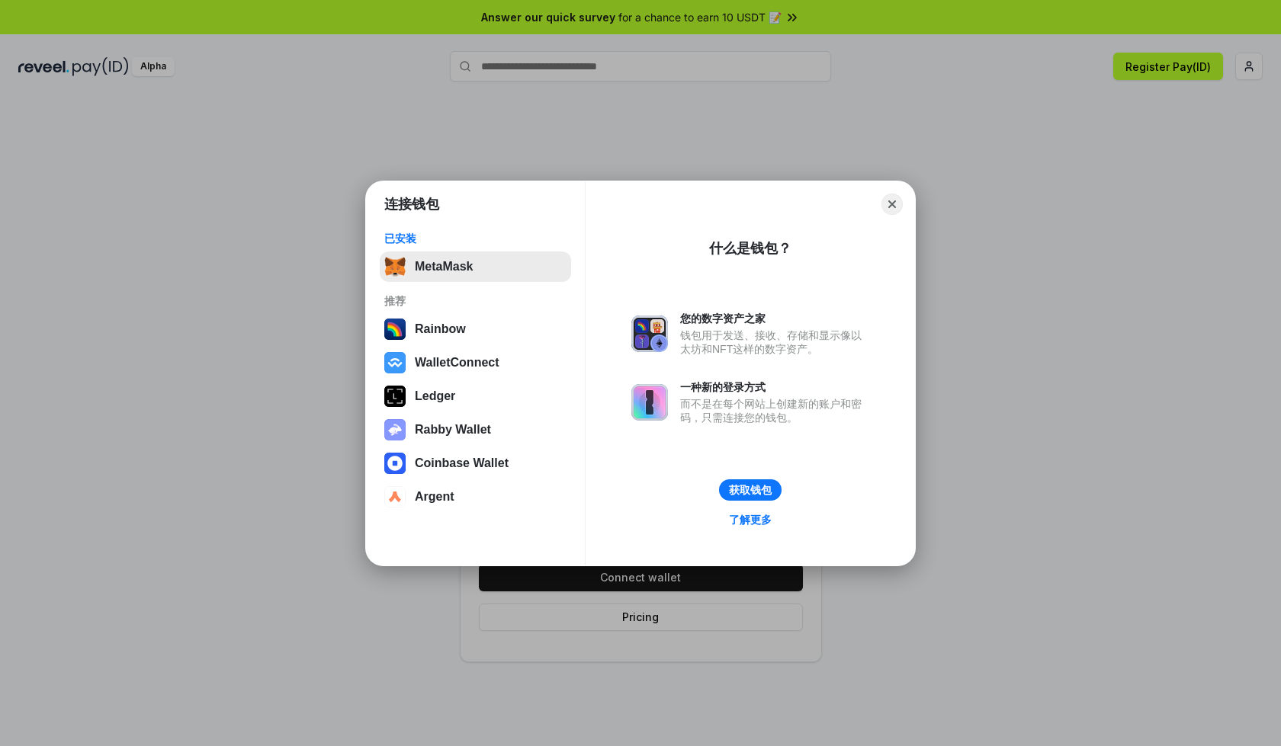 The height and width of the screenshot is (746, 1281). Describe the element at coordinates (475, 430) in the screenshot. I see `button: Rabby Wallet` at that location.